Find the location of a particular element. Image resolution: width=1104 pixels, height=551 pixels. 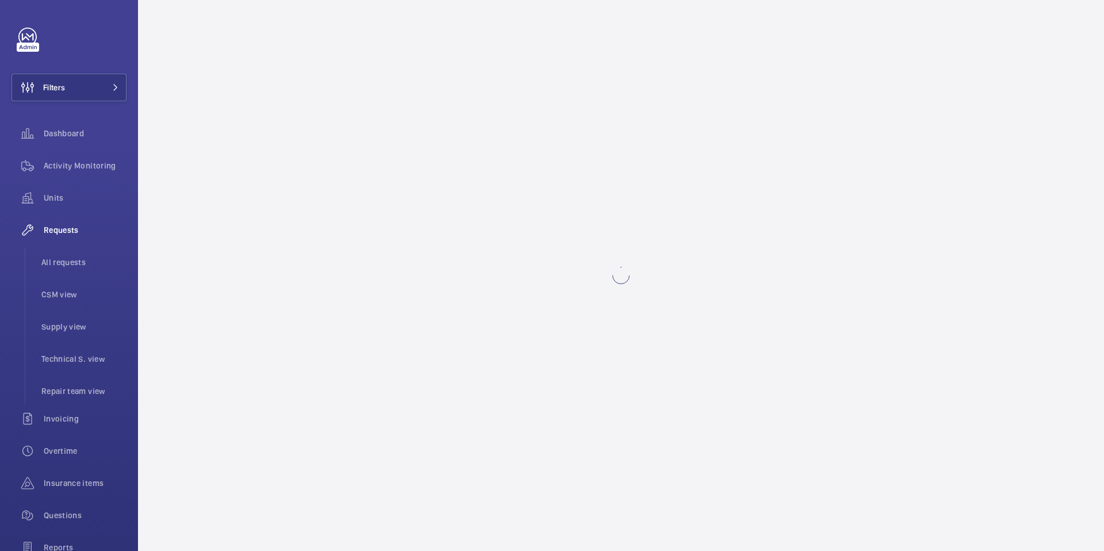

span: Questions is located at coordinates (85, 515).